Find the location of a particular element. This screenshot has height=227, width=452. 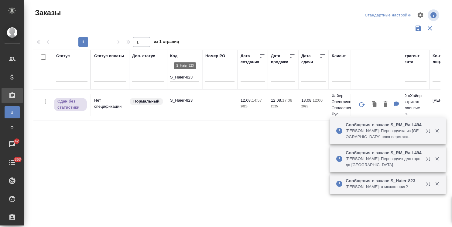

p: 14:57 is located at coordinates (257, 100).